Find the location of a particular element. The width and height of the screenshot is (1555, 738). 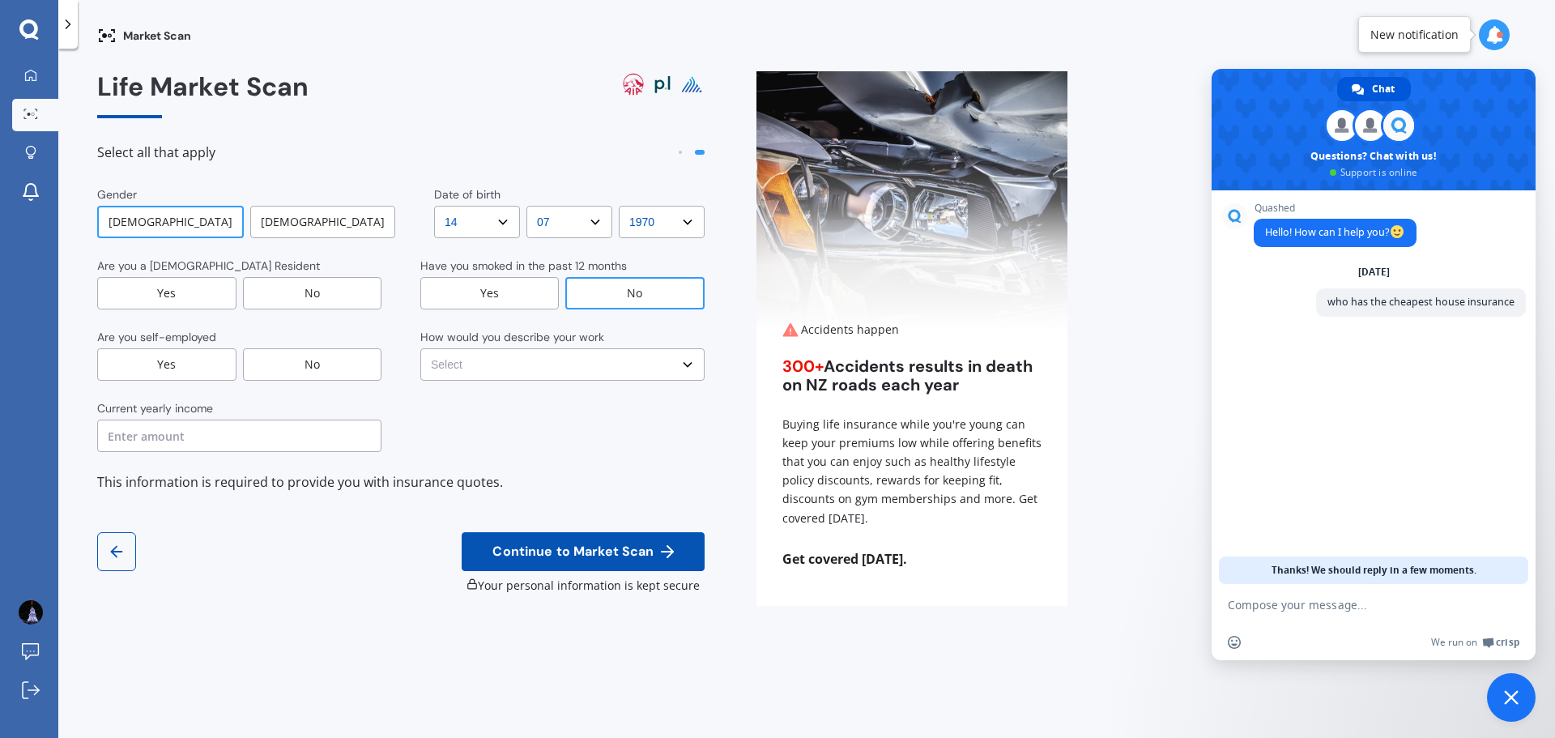

div: Have you smoked in the past 12 months is located at coordinates (523, 266).